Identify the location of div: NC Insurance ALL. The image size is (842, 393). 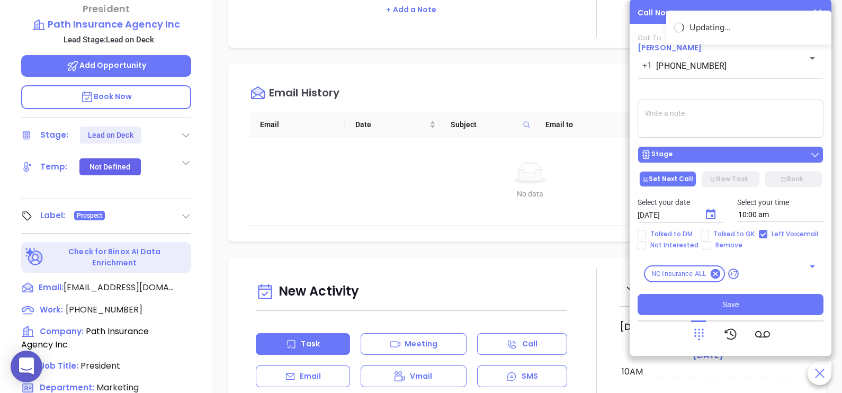
(684, 274).